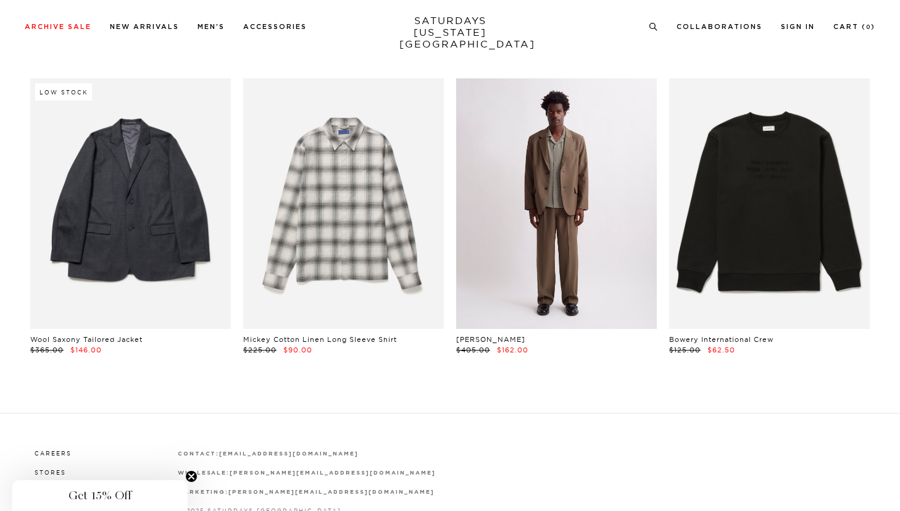 The image size is (900, 511). Describe the element at coordinates (320, 339) in the screenshot. I see `a: Mickey Cotton Linen Long Sleeve Shirt` at that location.